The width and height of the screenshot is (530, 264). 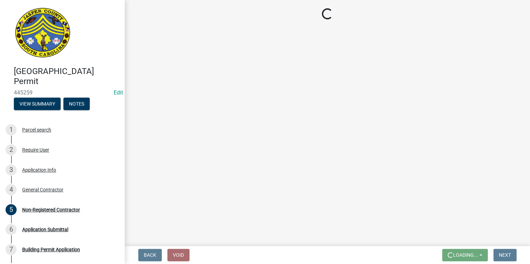 I want to click on img: Jasper County, South Carolina, so click(x=43, y=33).